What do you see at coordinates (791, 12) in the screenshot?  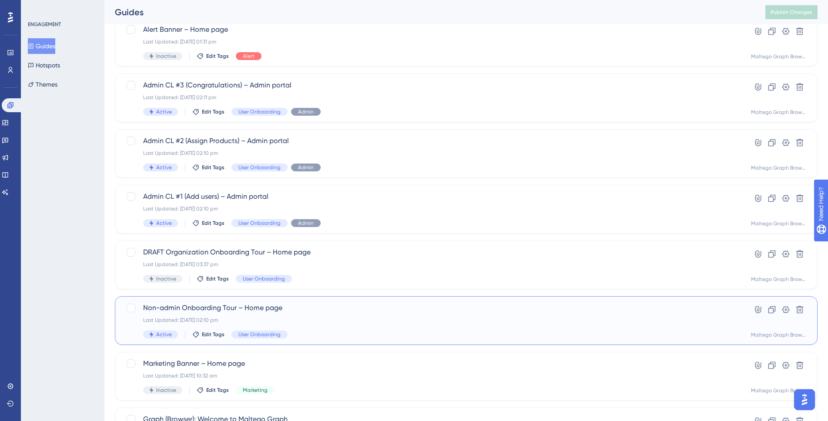 I see `button: Publish Changes` at bounding box center [791, 12].